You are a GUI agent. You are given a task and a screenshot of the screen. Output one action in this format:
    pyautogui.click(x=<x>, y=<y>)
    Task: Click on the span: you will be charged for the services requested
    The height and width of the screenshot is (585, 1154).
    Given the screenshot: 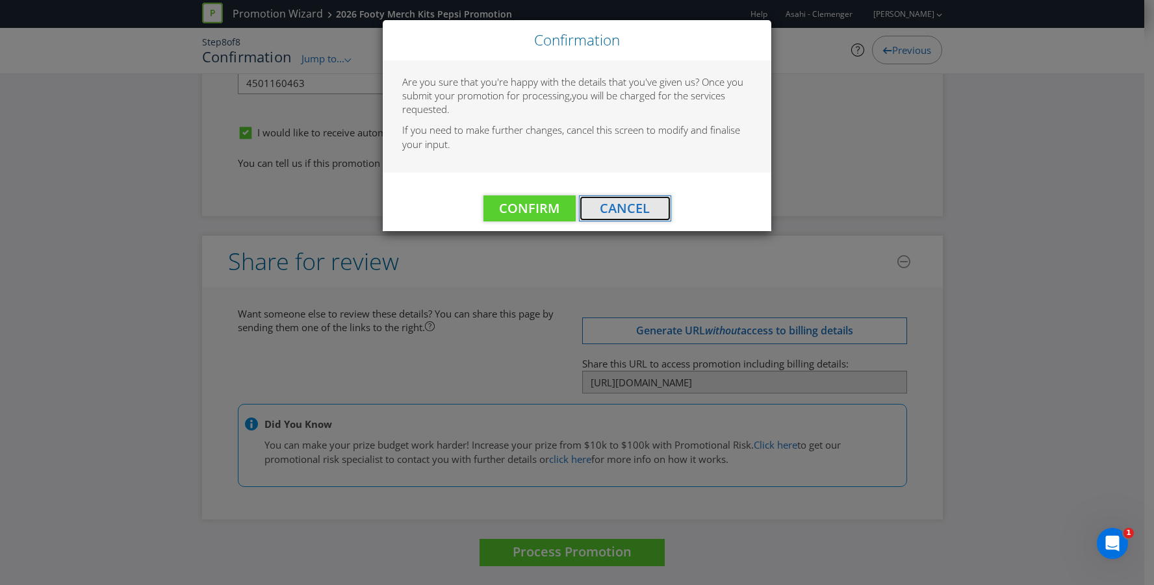 What is the action you would take?
    pyautogui.click(x=563, y=102)
    